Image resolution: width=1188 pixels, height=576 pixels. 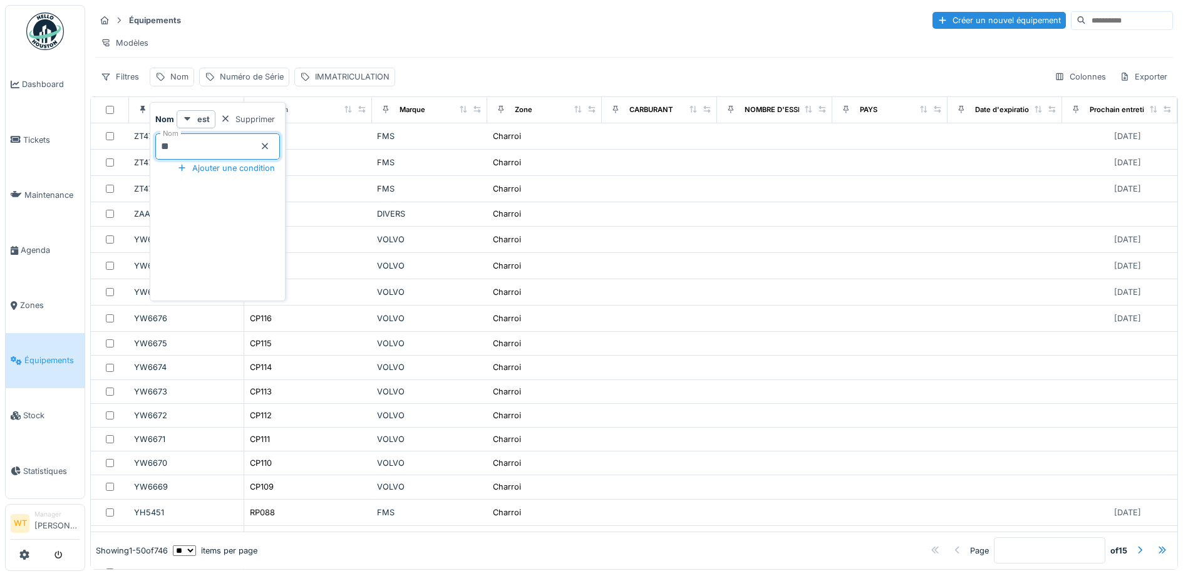 What do you see at coordinates (155, 20) in the screenshot?
I see `strong: Équipements` at bounding box center [155, 20].